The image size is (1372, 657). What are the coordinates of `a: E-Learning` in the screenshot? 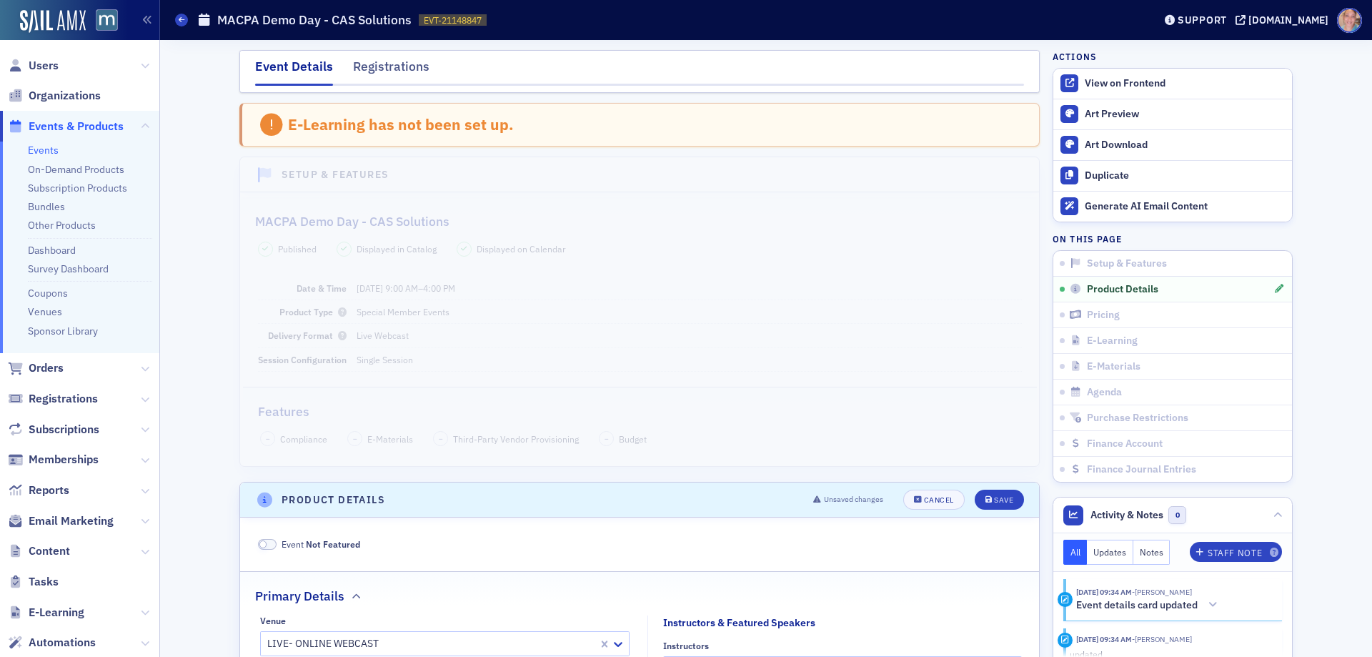 It's located at (46, 613).